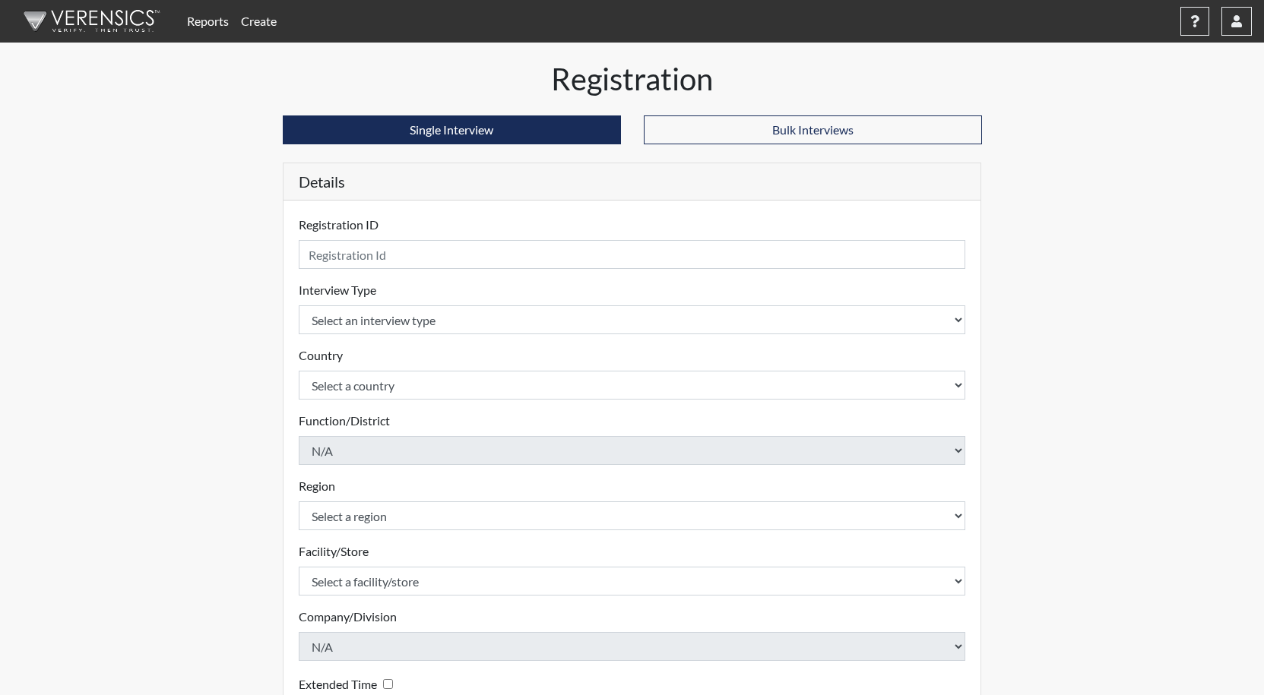 This screenshot has height=695, width=1264. What do you see at coordinates (451, 130) in the screenshot?
I see `button: Single Interview` at bounding box center [451, 130].